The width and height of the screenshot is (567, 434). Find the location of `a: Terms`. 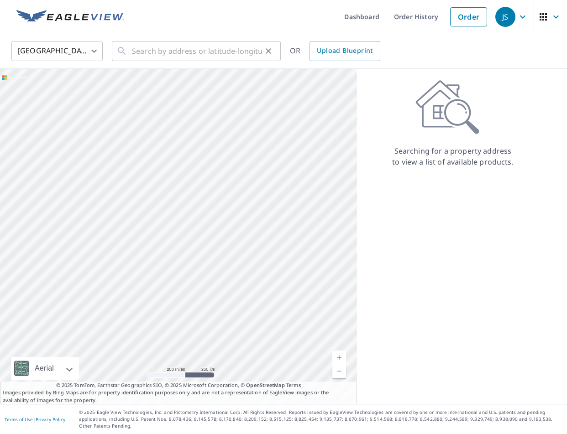

a: Terms is located at coordinates (293, 385).